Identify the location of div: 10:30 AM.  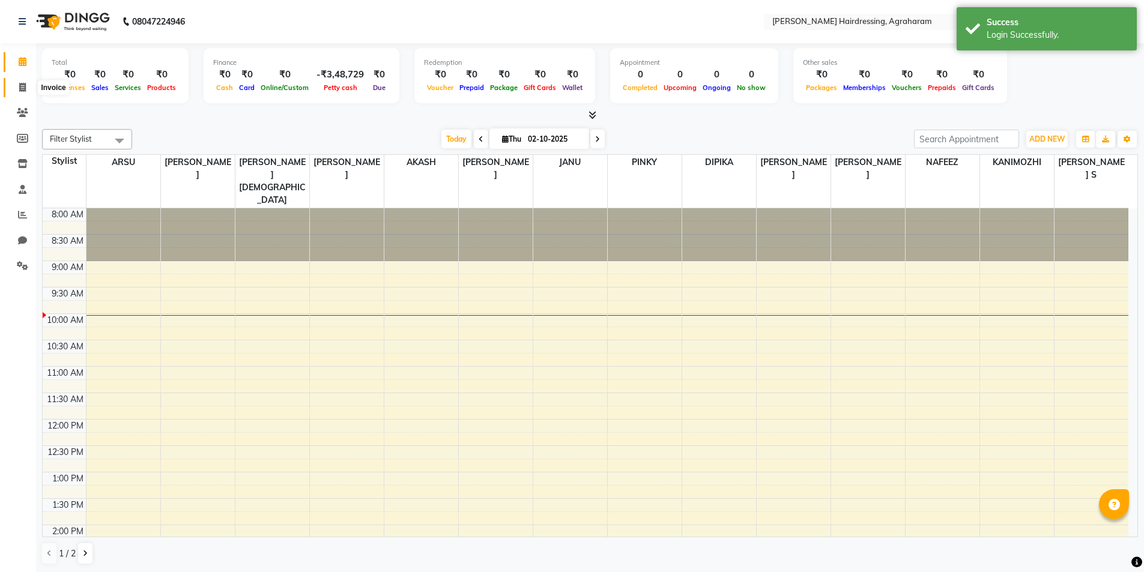
(65, 346).